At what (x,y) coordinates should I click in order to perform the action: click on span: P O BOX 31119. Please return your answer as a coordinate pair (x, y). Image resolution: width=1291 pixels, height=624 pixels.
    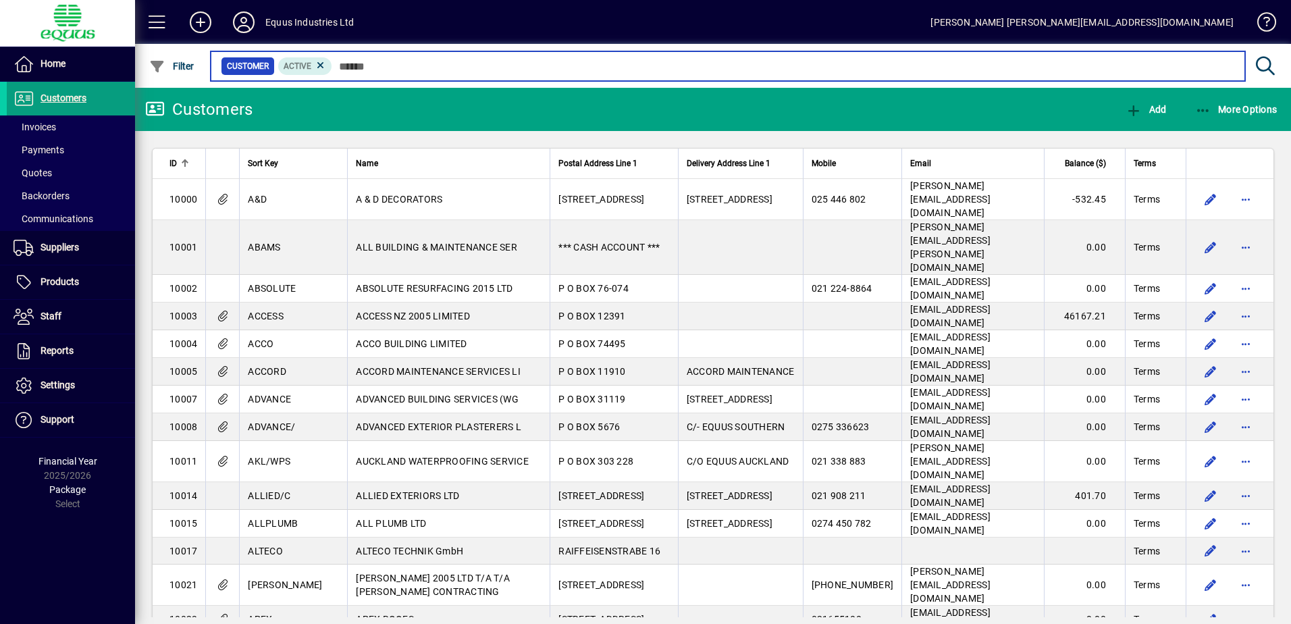
    Looking at the image, I should click on (592, 399).